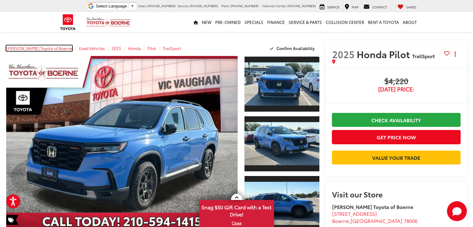  Describe the element at coordinates (282, 144) in the screenshot. I see `a: Expand Photo 2` at that location.